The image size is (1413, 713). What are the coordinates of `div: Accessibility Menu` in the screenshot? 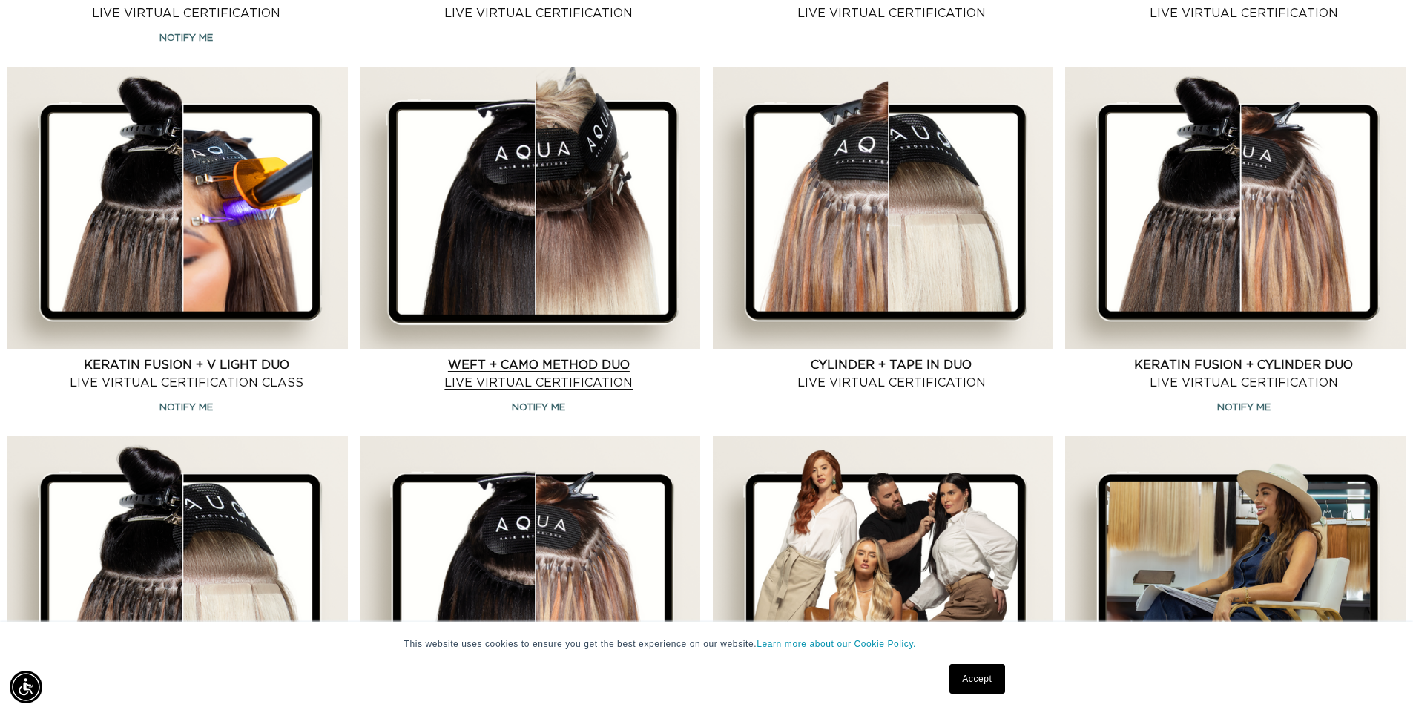 It's located at (26, 687).